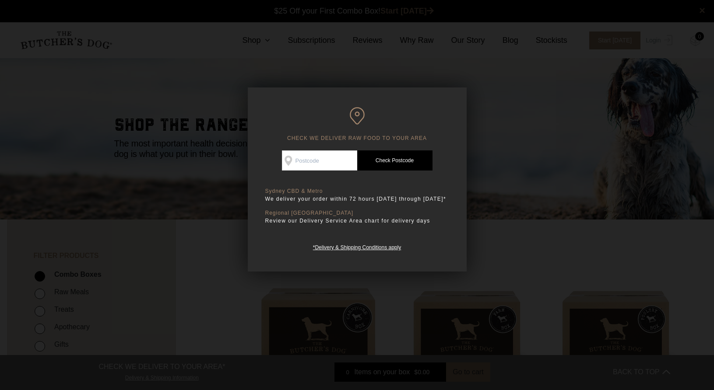 The width and height of the screenshot is (714, 390). I want to click on input: Postcode, so click(319, 161).